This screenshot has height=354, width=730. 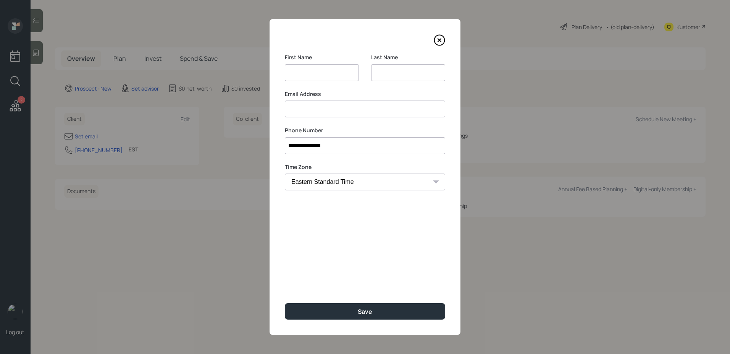 I want to click on label: Phone Number, so click(x=365, y=130).